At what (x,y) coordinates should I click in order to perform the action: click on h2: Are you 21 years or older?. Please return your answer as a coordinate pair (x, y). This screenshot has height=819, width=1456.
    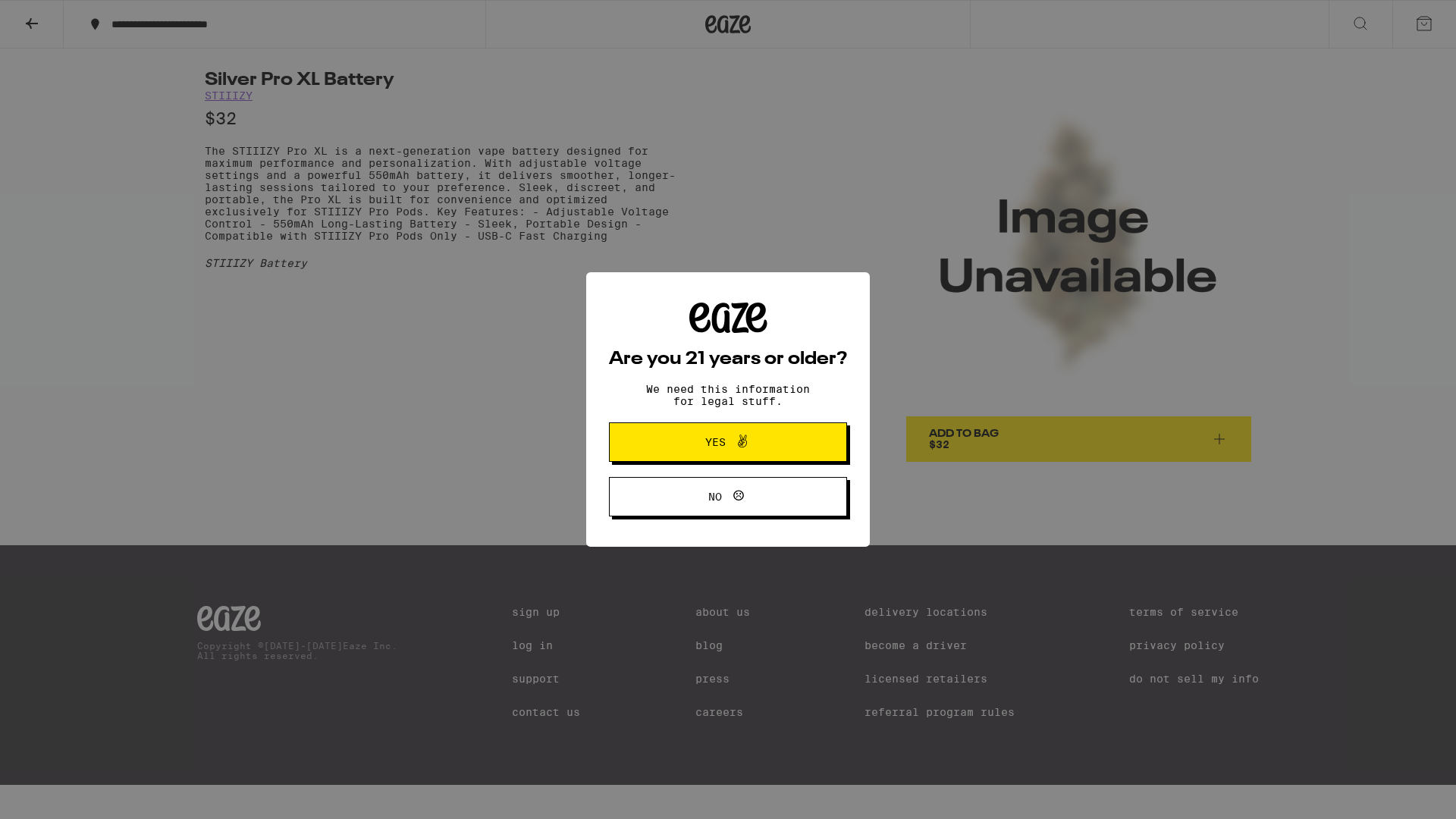
    Looking at the image, I should click on (728, 360).